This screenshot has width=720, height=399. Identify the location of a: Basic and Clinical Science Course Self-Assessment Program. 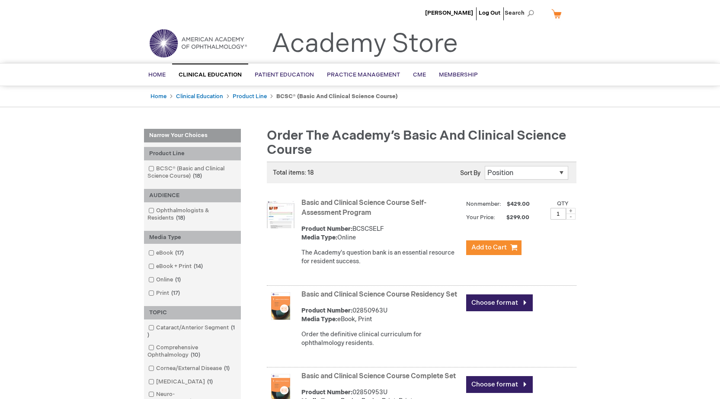
(364, 208).